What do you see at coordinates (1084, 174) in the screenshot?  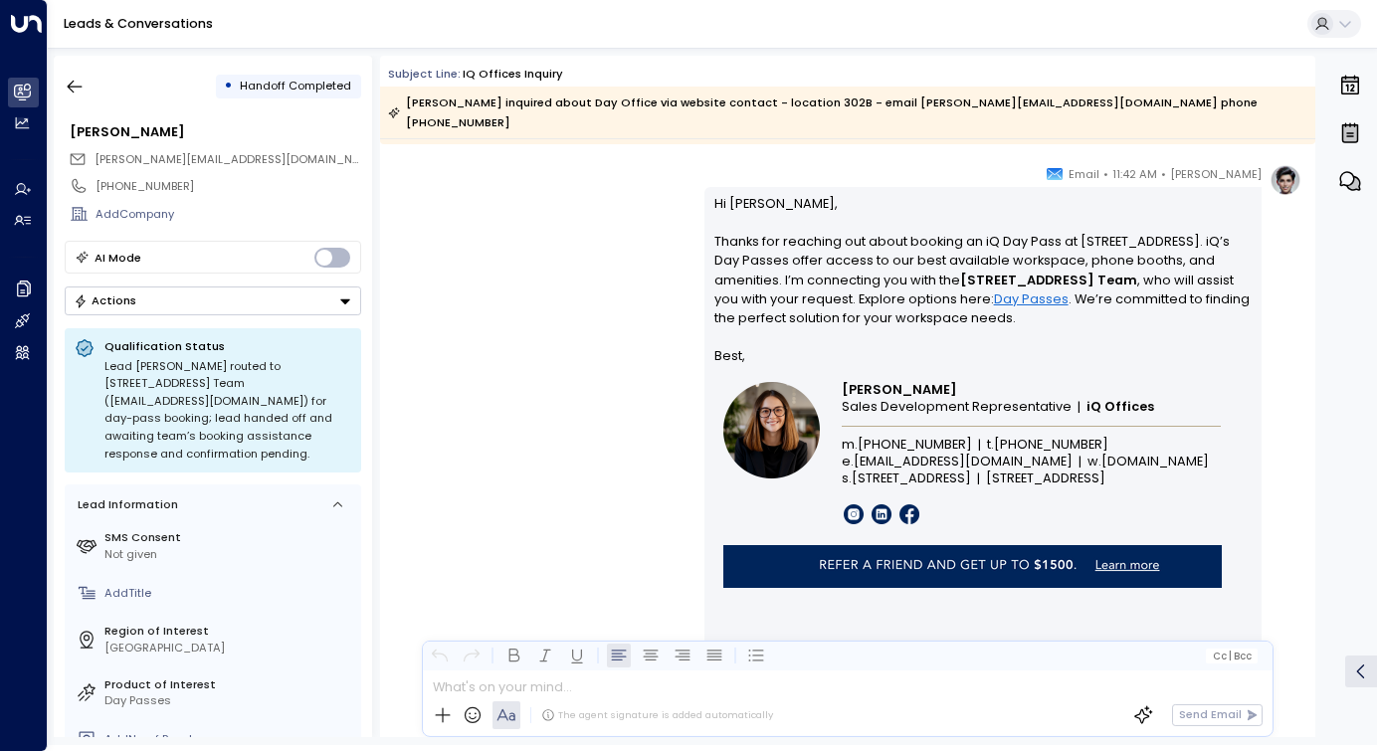 I see `span: Email` at bounding box center [1084, 174].